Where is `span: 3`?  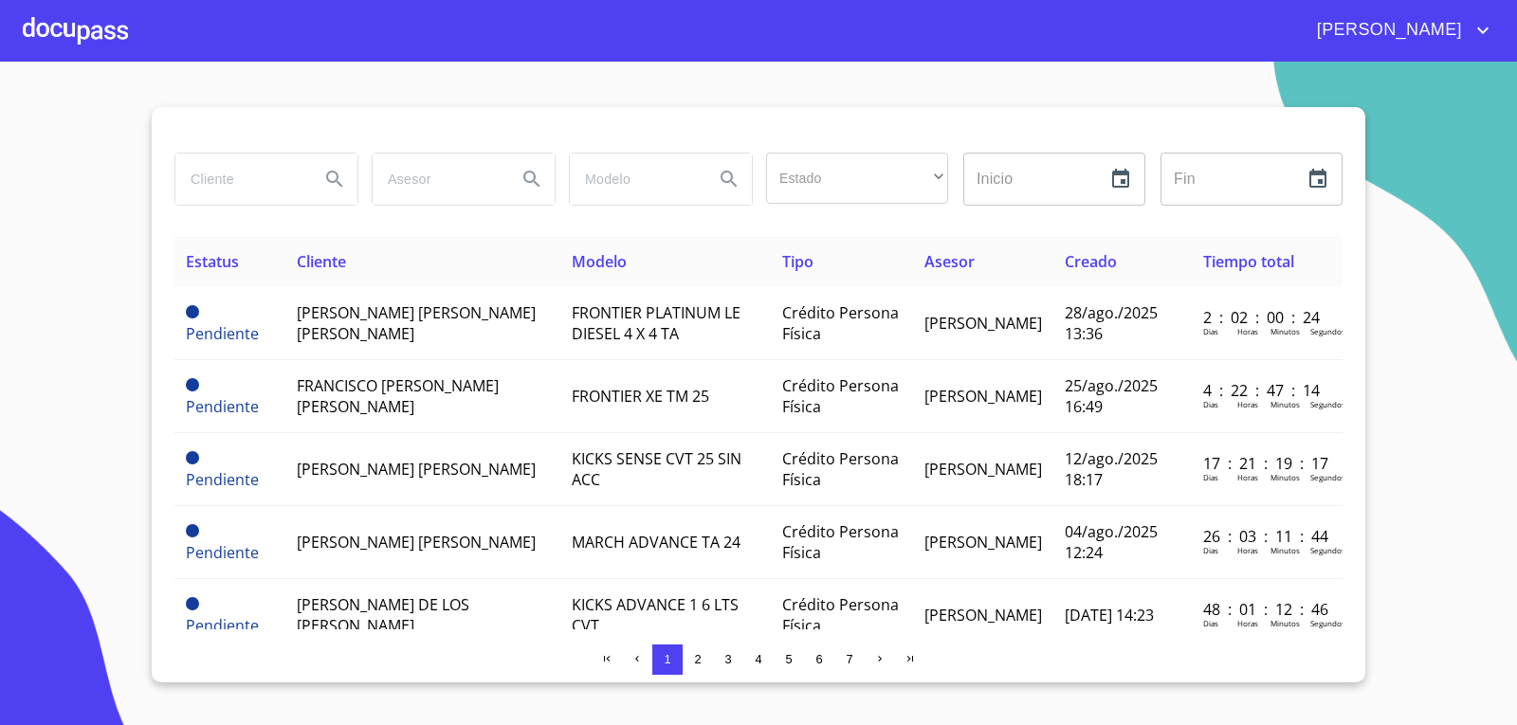
span: 3 is located at coordinates (727, 659).